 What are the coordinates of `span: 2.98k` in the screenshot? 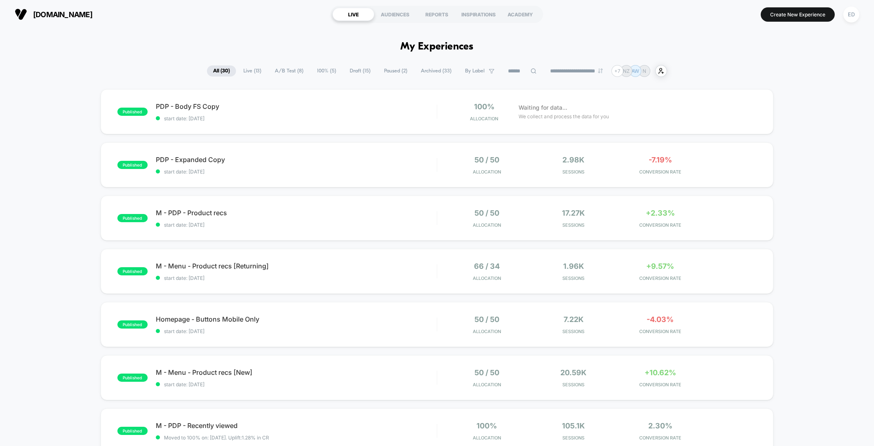 It's located at (573, 159).